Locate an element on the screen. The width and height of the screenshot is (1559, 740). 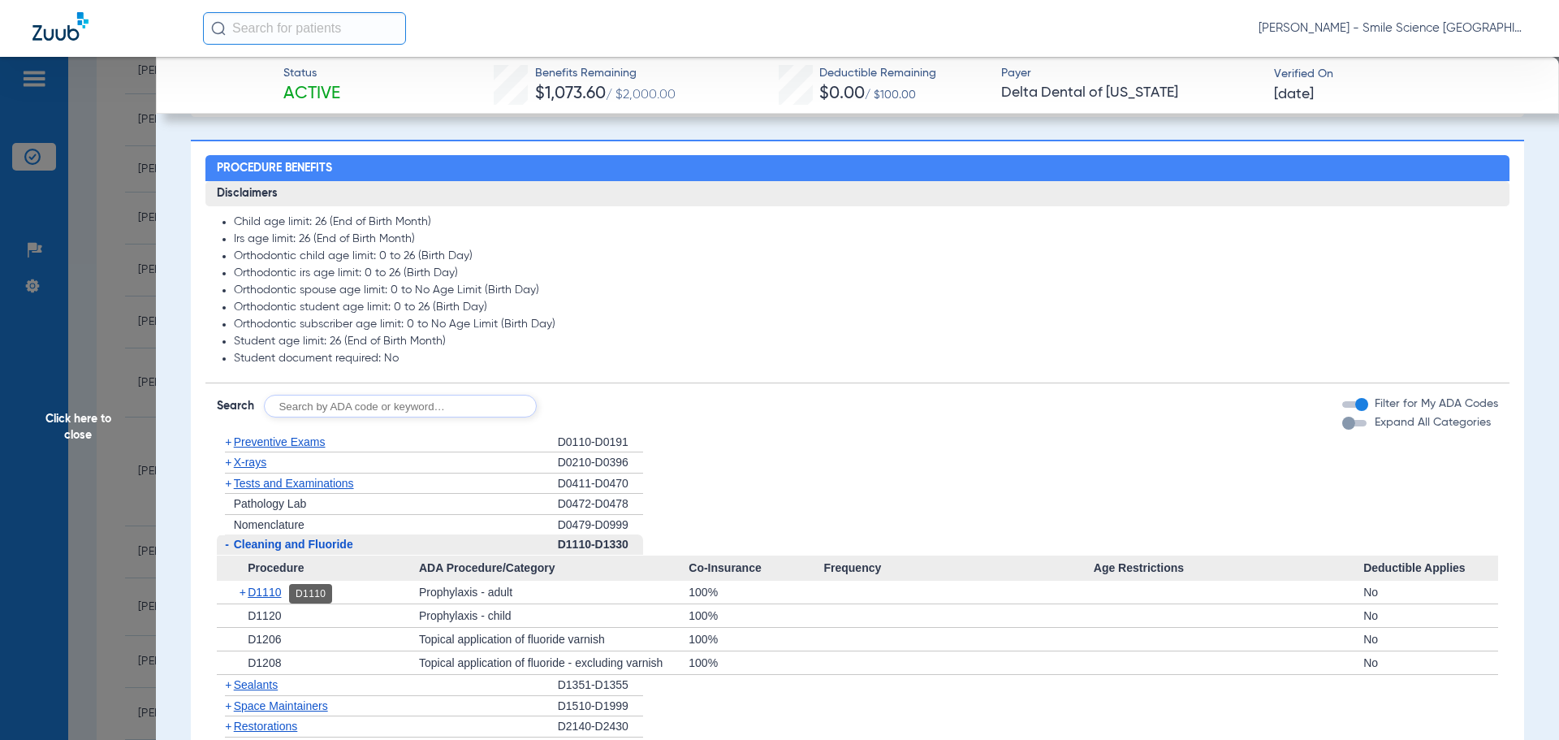
span: X-rays is located at coordinates (250, 462).